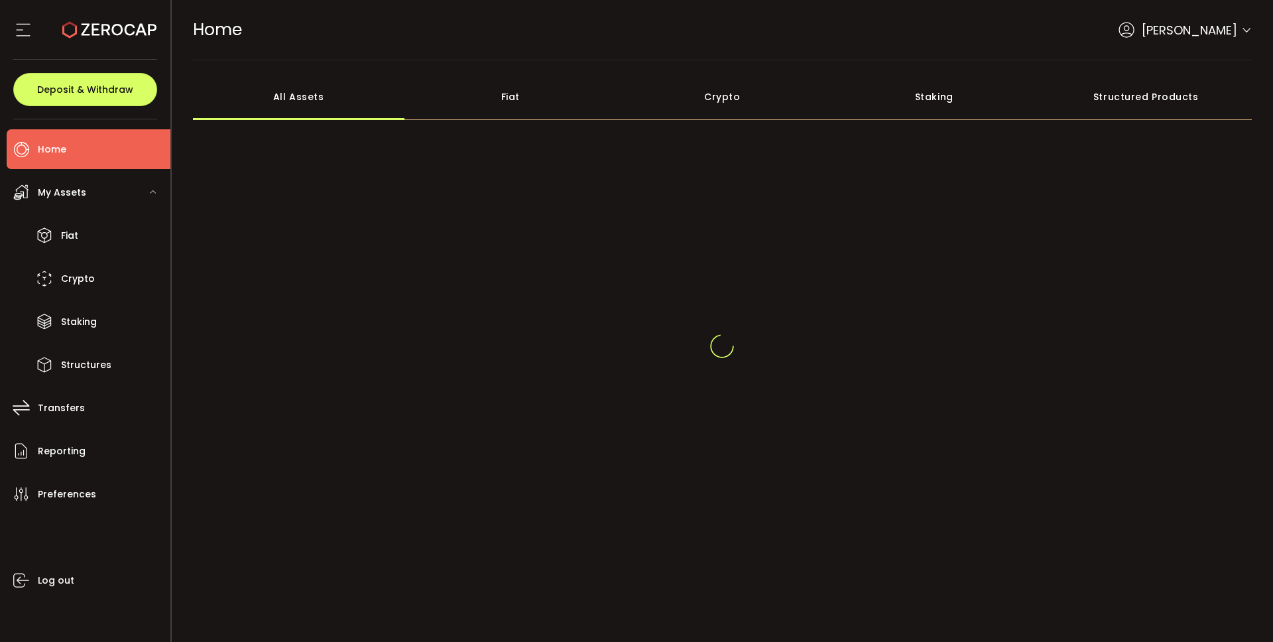 Image resolution: width=1273 pixels, height=642 pixels. What do you see at coordinates (85, 89) in the screenshot?
I see `button: Deposit & Withdraw` at bounding box center [85, 89].